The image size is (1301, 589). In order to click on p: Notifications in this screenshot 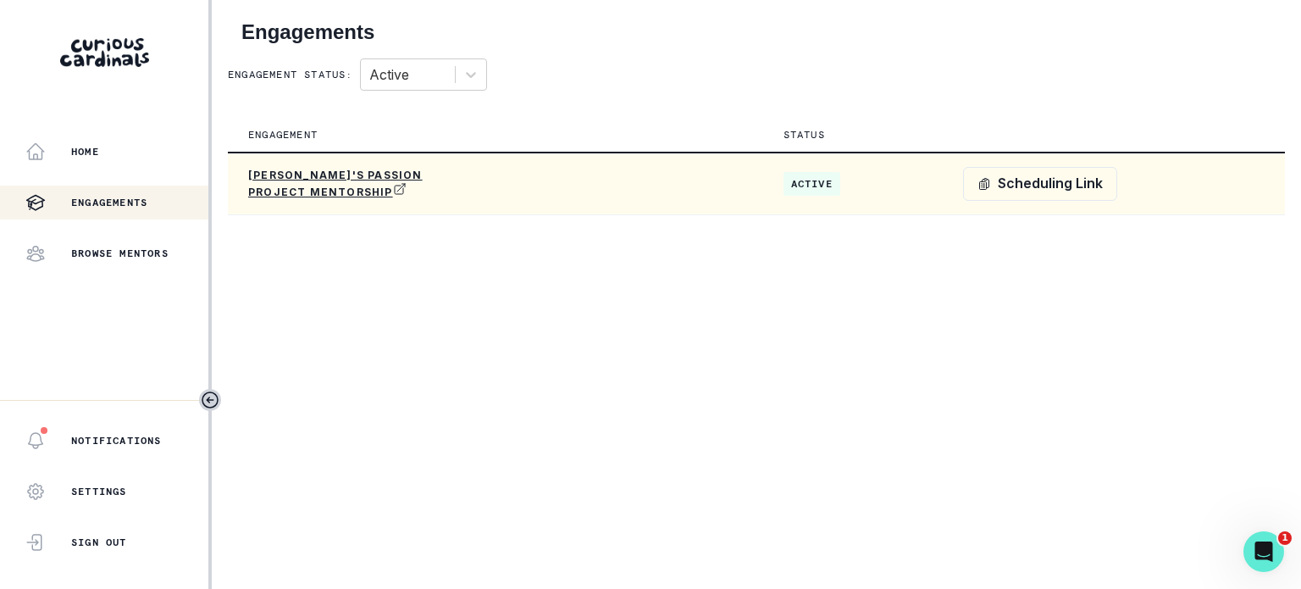, I will do `click(116, 441)`.